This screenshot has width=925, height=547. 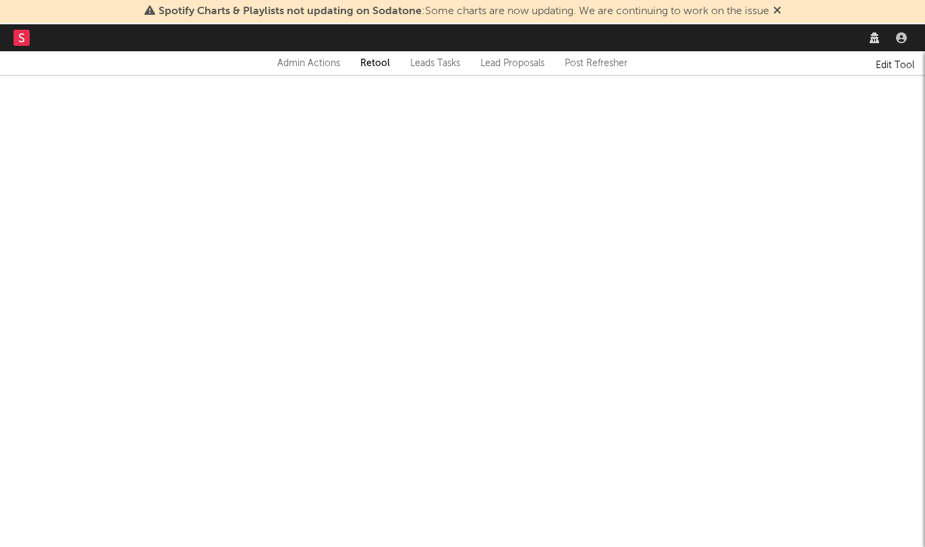 I want to click on a: Post Refresher, so click(x=596, y=63).